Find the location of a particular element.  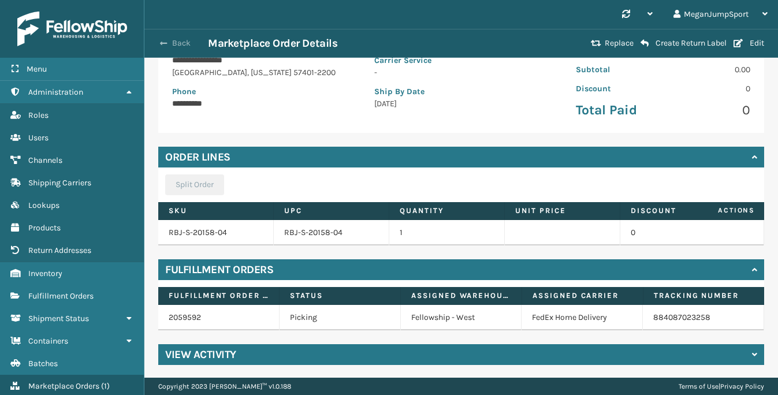

span: Roles is located at coordinates (38, 115).